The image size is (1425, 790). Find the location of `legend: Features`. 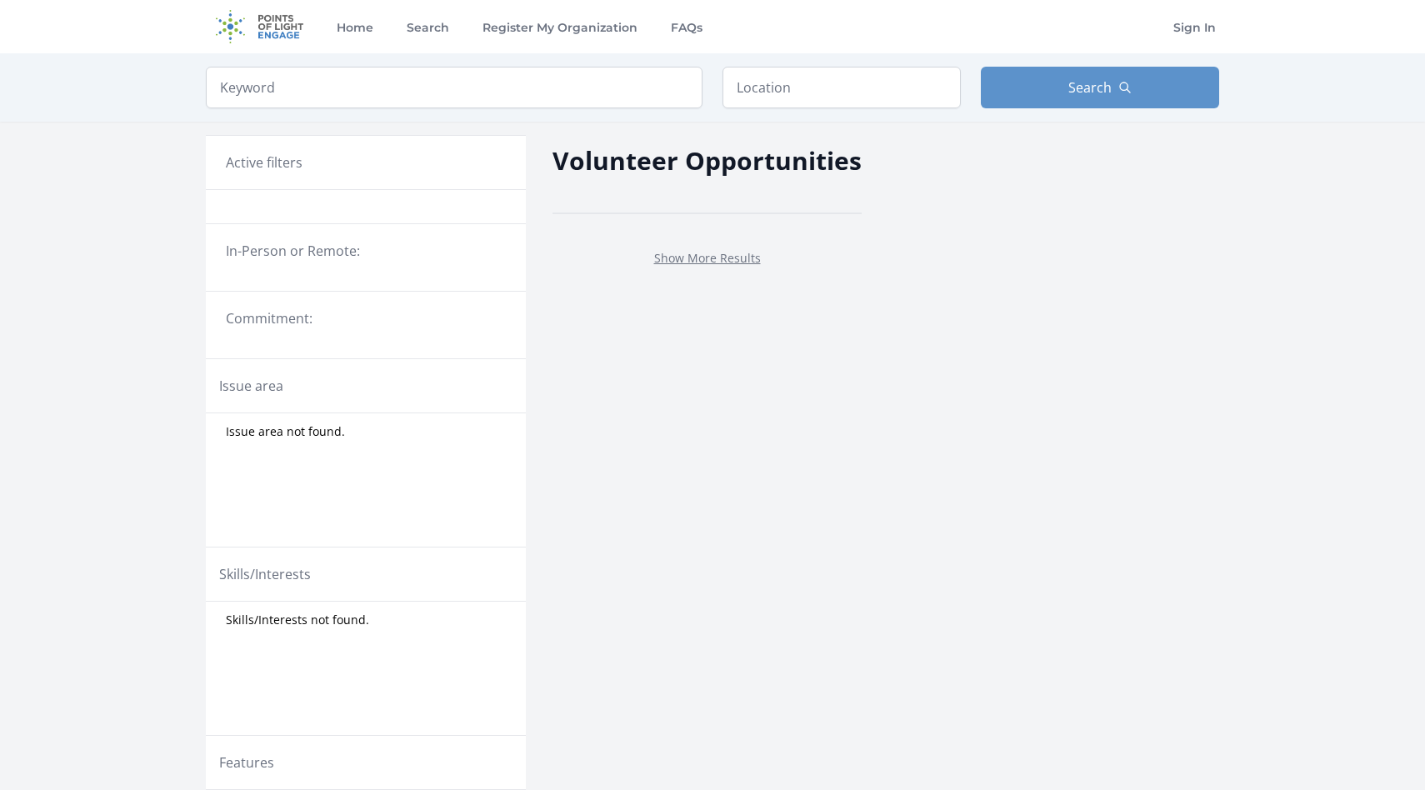

legend: Features is located at coordinates (247, 762).